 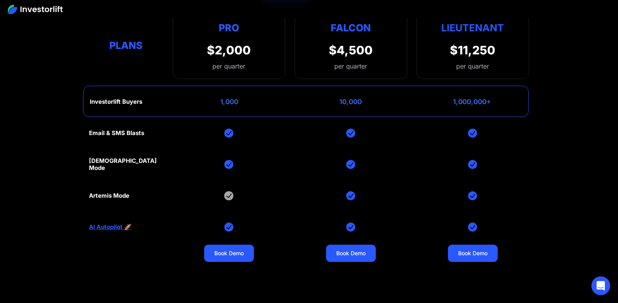 What do you see at coordinates (472, 50) in the screenshot?
I see `div: $11,250` at bounding box center [472, 50].